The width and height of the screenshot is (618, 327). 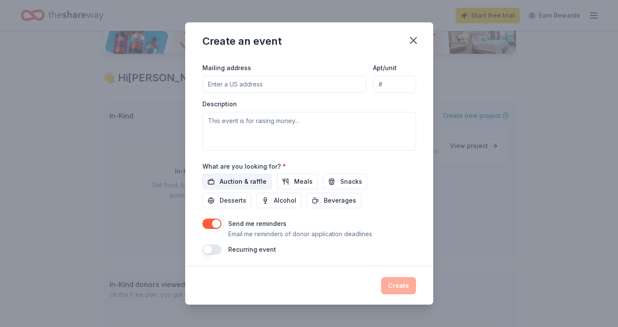 What do you see at coordinates (242, 41) in the screenshot?
I see `div: Create an event` at bounding box center [242, 41].